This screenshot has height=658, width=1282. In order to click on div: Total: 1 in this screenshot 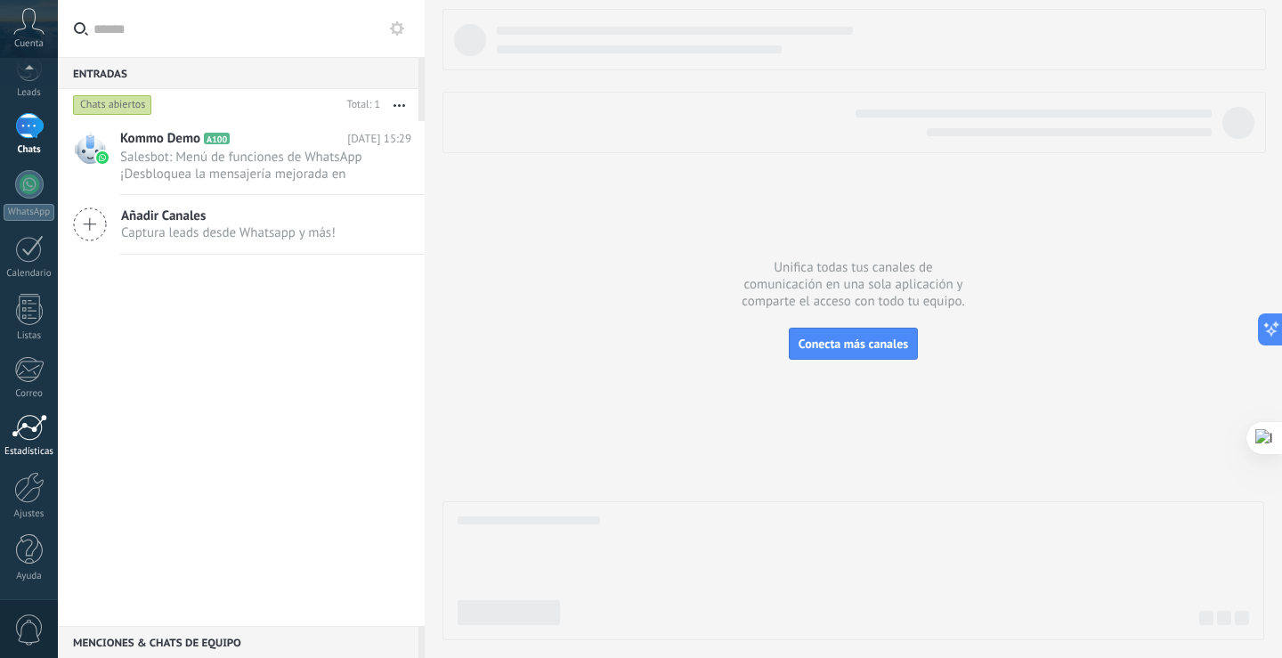, I will do `click(360, 105)`.